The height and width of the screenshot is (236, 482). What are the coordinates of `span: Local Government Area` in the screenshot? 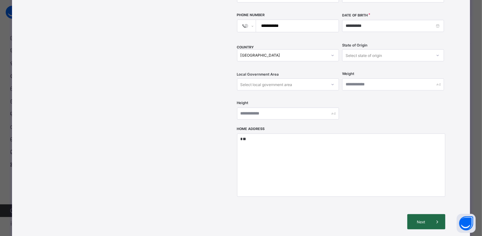 It's located at (258, 74).